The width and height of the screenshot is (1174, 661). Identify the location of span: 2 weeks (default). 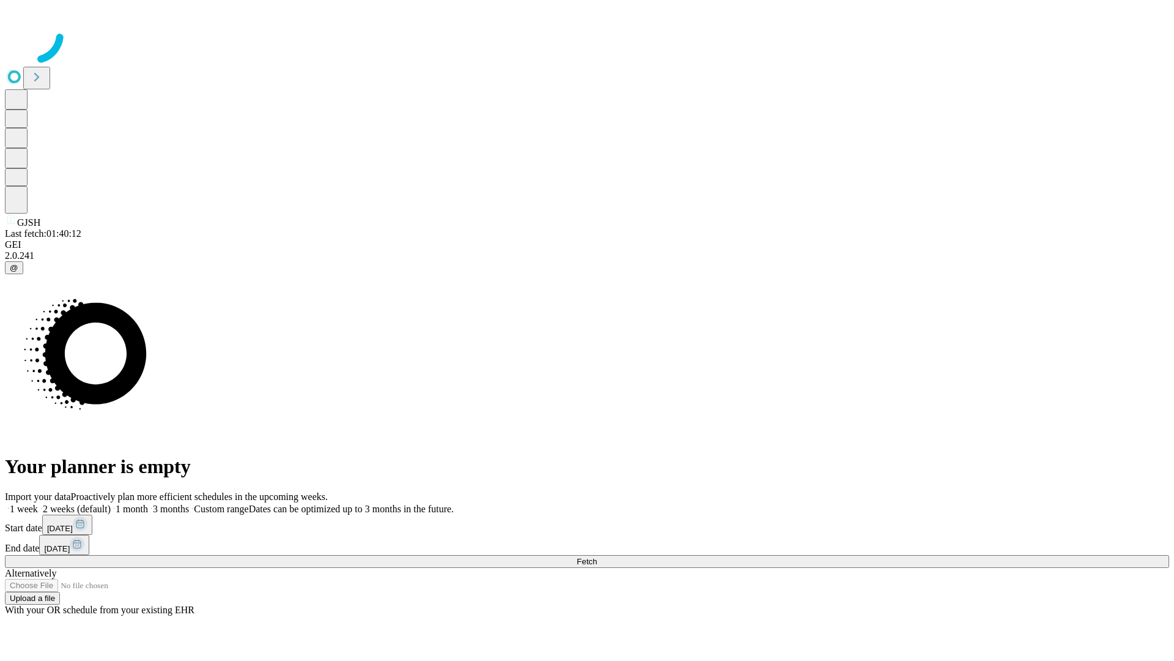
(76, 508).